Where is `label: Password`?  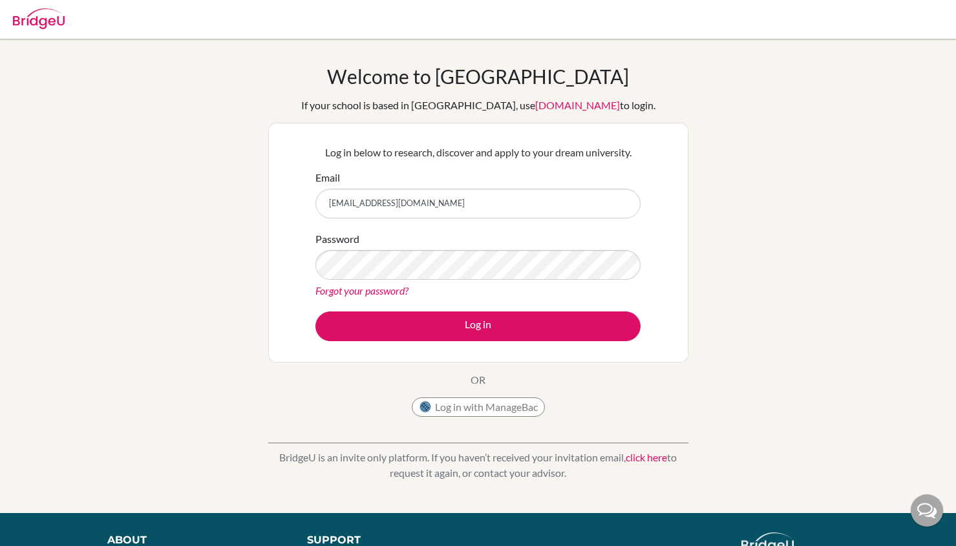
label: Password is located at coordinates (337, 239).